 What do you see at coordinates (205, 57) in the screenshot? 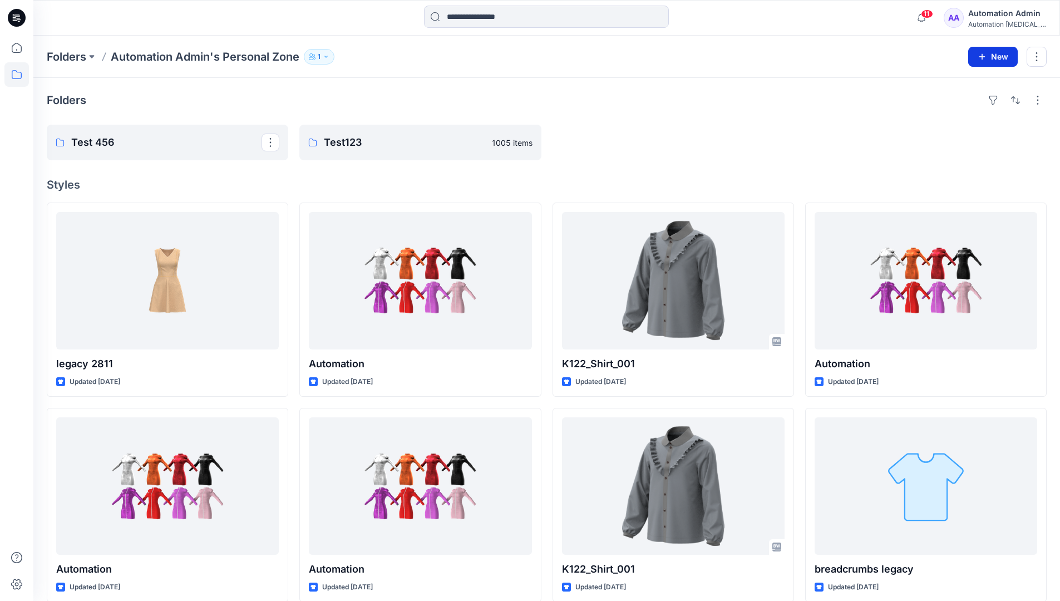
I see `p: Automation Admin's Personal Zone` at bounding box center [205, 57].